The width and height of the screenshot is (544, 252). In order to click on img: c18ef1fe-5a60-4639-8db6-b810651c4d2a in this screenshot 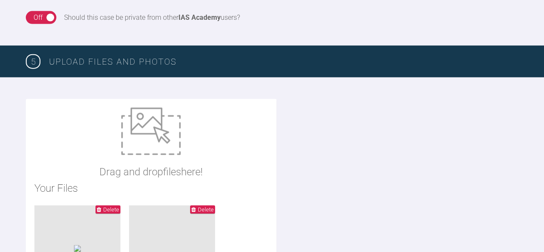, I will do `click(77, 248)`.